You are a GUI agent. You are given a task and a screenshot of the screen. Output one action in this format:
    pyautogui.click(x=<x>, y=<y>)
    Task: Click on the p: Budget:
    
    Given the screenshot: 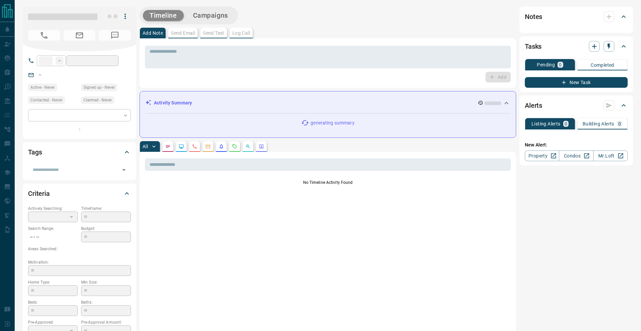 What is the action you would take?
    pyautogui.click(x=106, y=229)
    